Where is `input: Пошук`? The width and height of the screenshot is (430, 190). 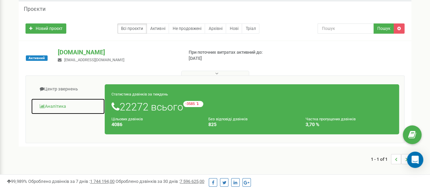
input: Пошук is located at coordinates (346, 29).